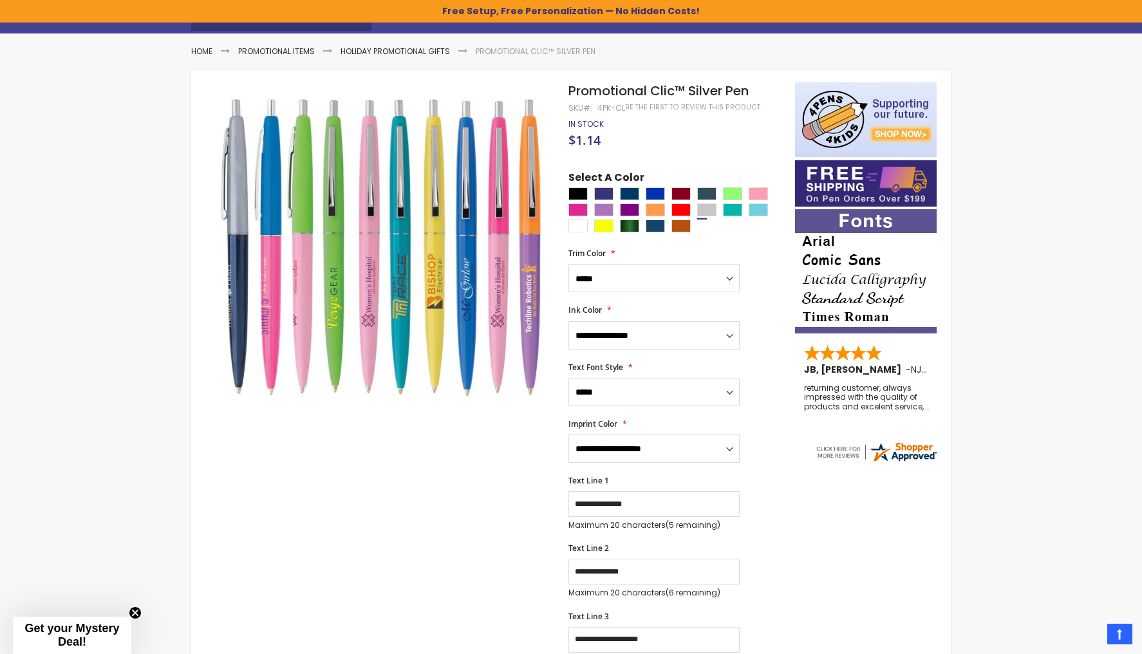  Describe the element at coordinates (578, 226) in the screenshot. I see `div: White` at that location.